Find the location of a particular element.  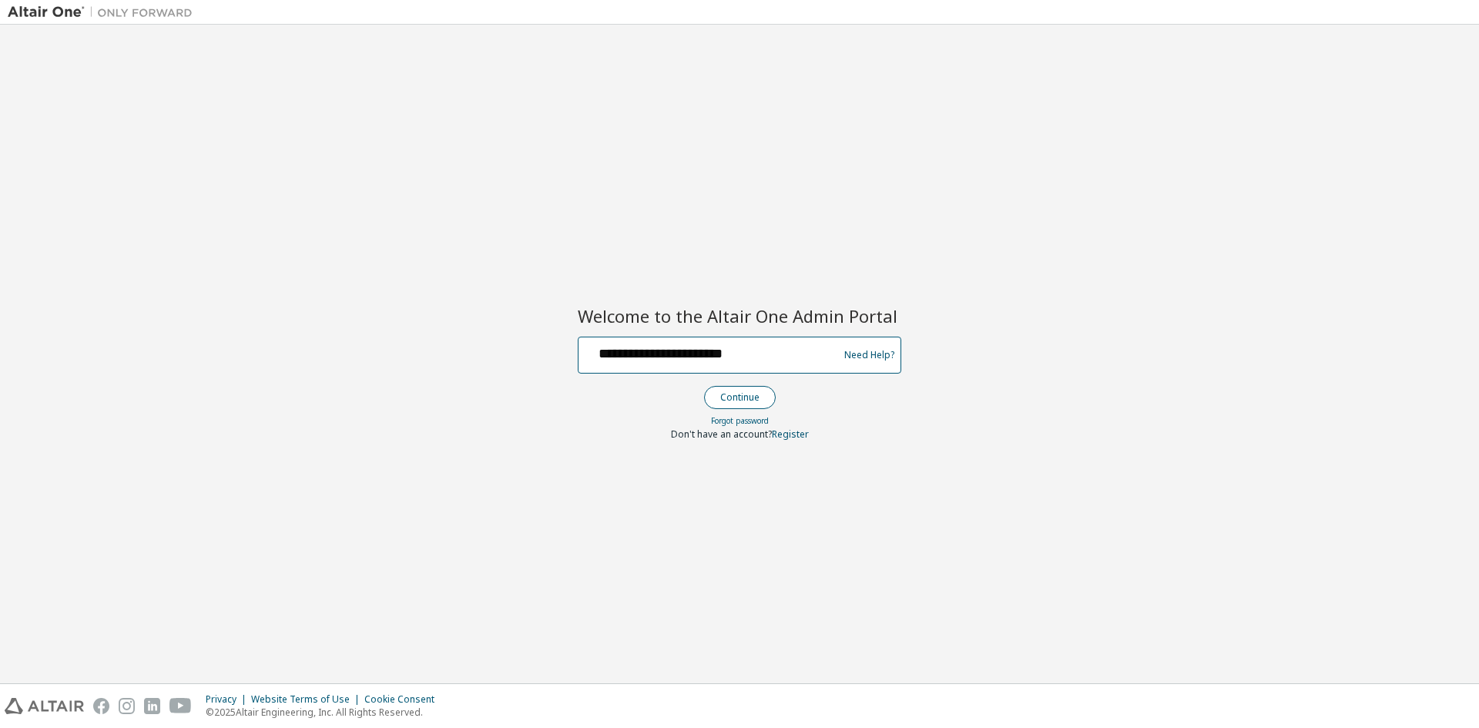

div: Privacy is located at coordinates (228, 700).